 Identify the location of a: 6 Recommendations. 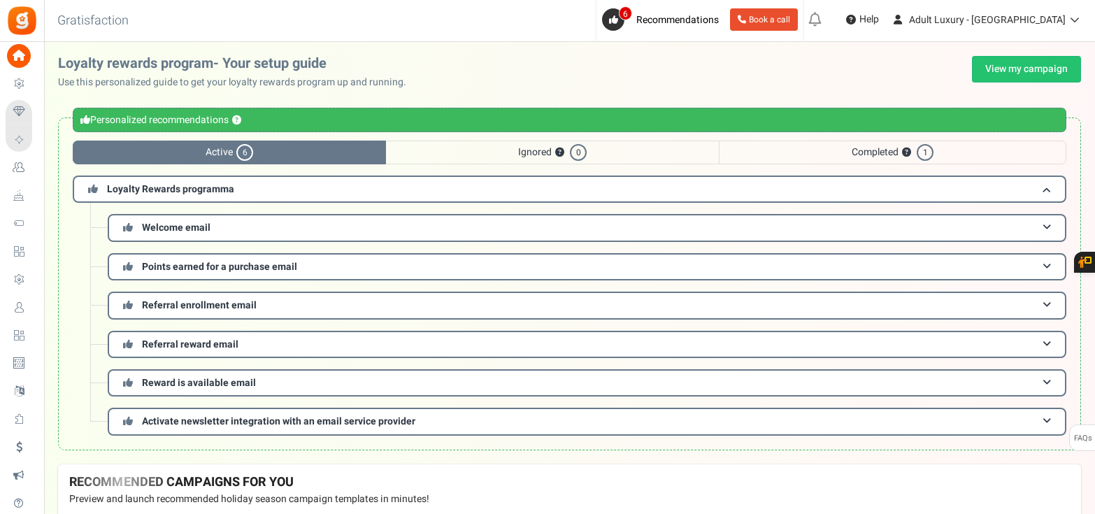
(663, 20).